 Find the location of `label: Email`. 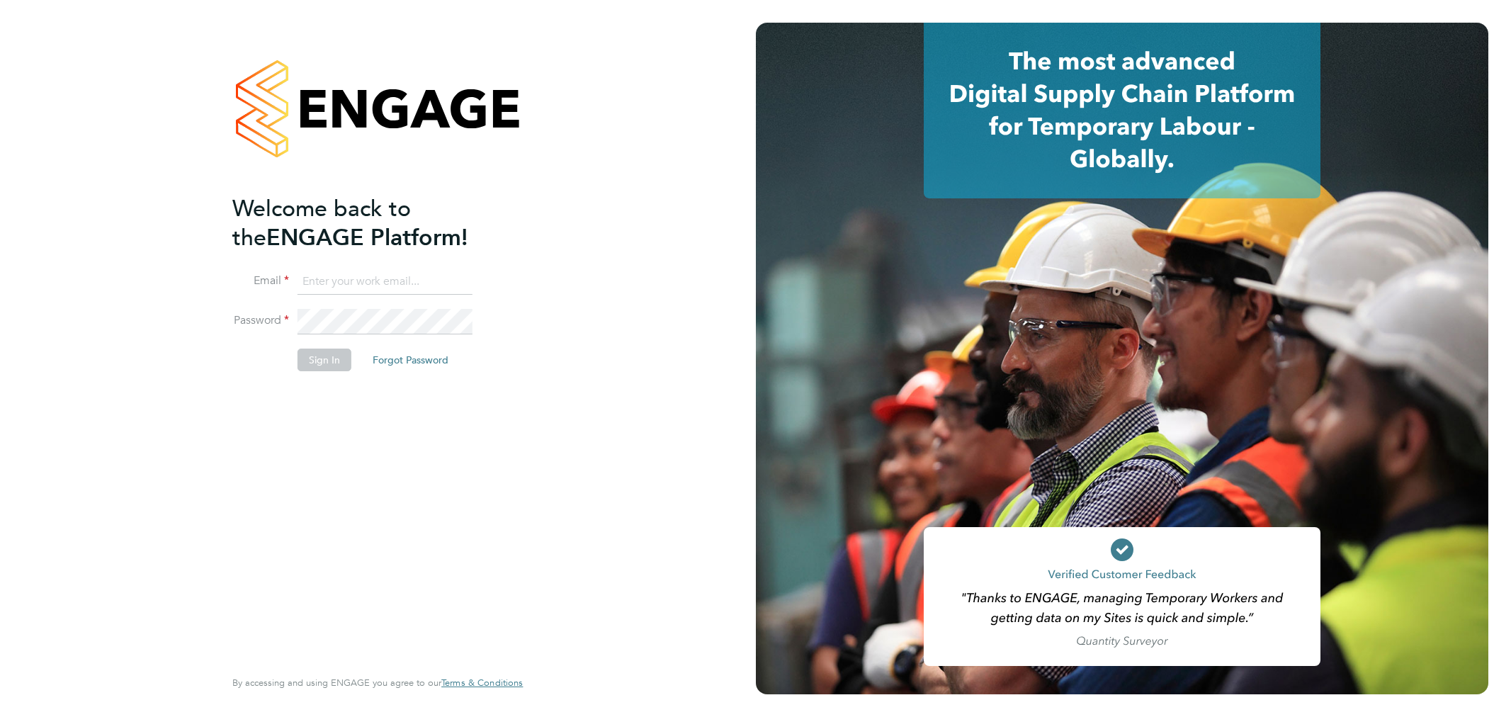

label: Email is located at coordinates (261, 280).